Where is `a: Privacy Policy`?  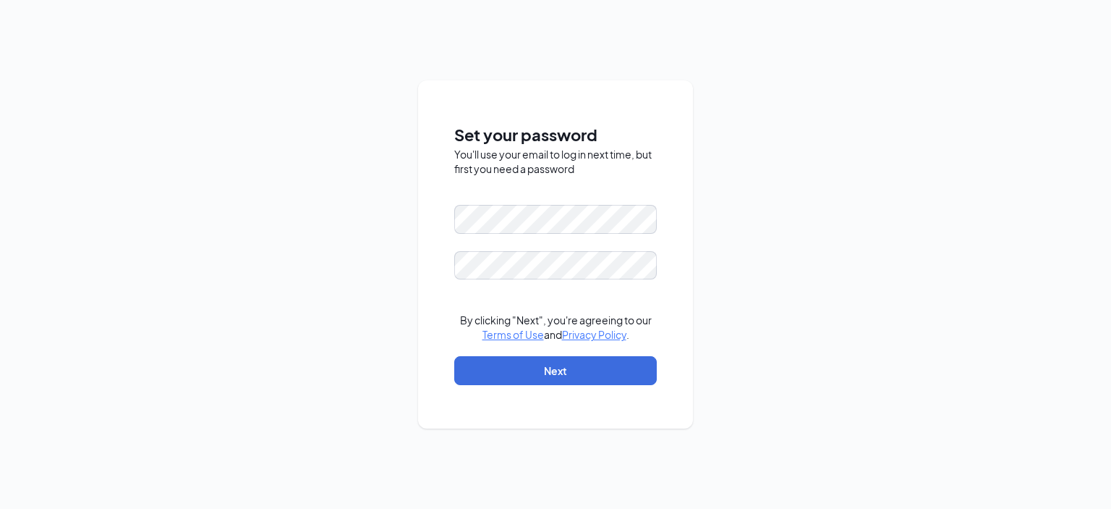
a: Privacy Policy is located at coordinates (594, 334).